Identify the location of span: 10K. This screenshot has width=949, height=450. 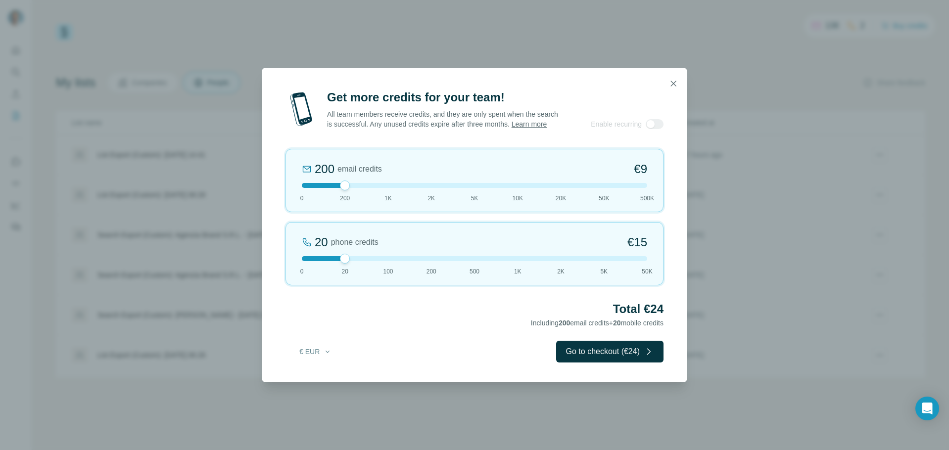
(517, 198).